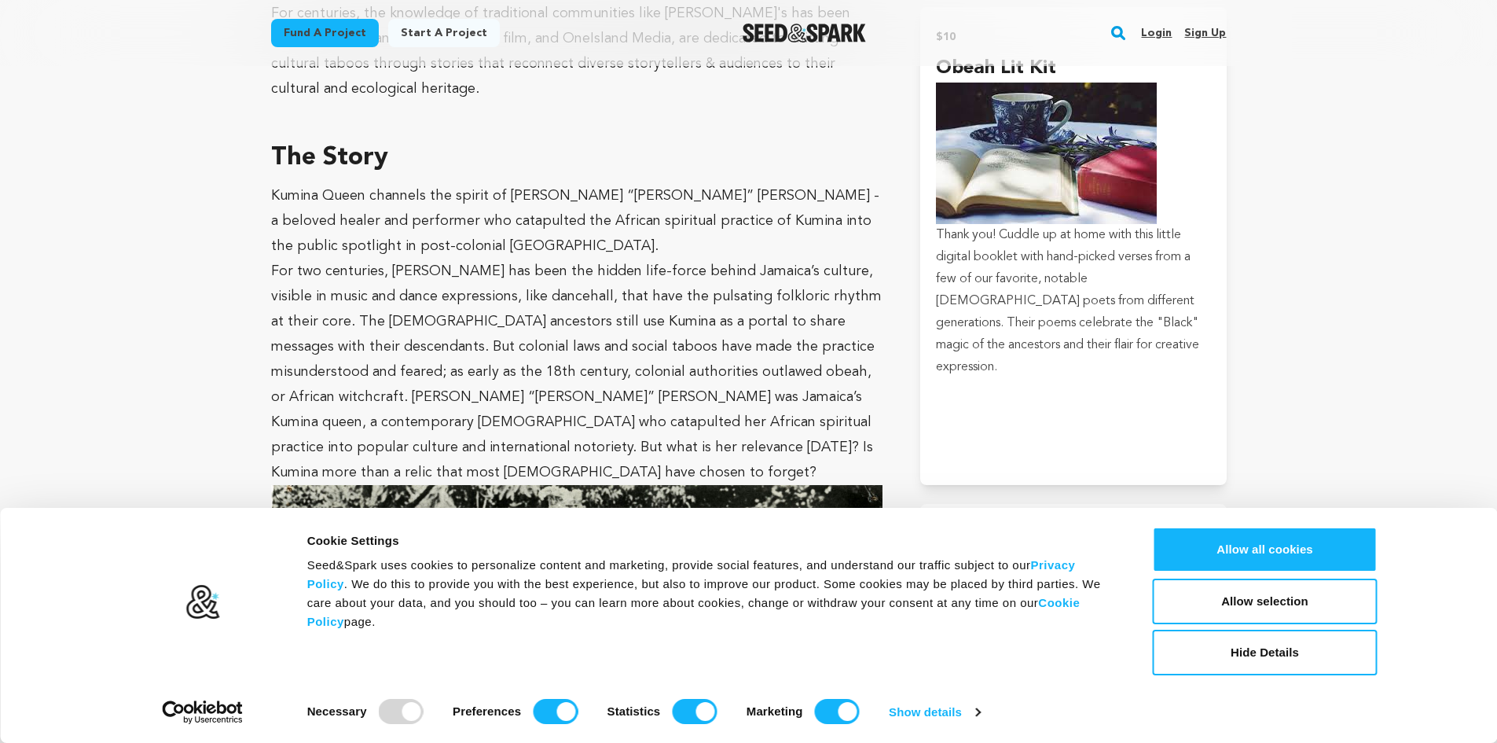 This screenshot has height=743, width=1497. Describe the element at coordinates (202, 712) in the screenshot. I see `a: Usercentrics Cookiebot - opens in a new window` at that location.